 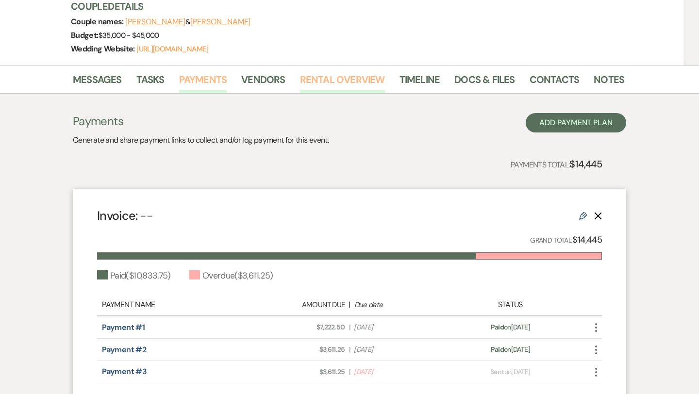 What do you see at coordinates (497, 372) in the screenshot?
I see `span: Sent` at bounding box center [497, 372].